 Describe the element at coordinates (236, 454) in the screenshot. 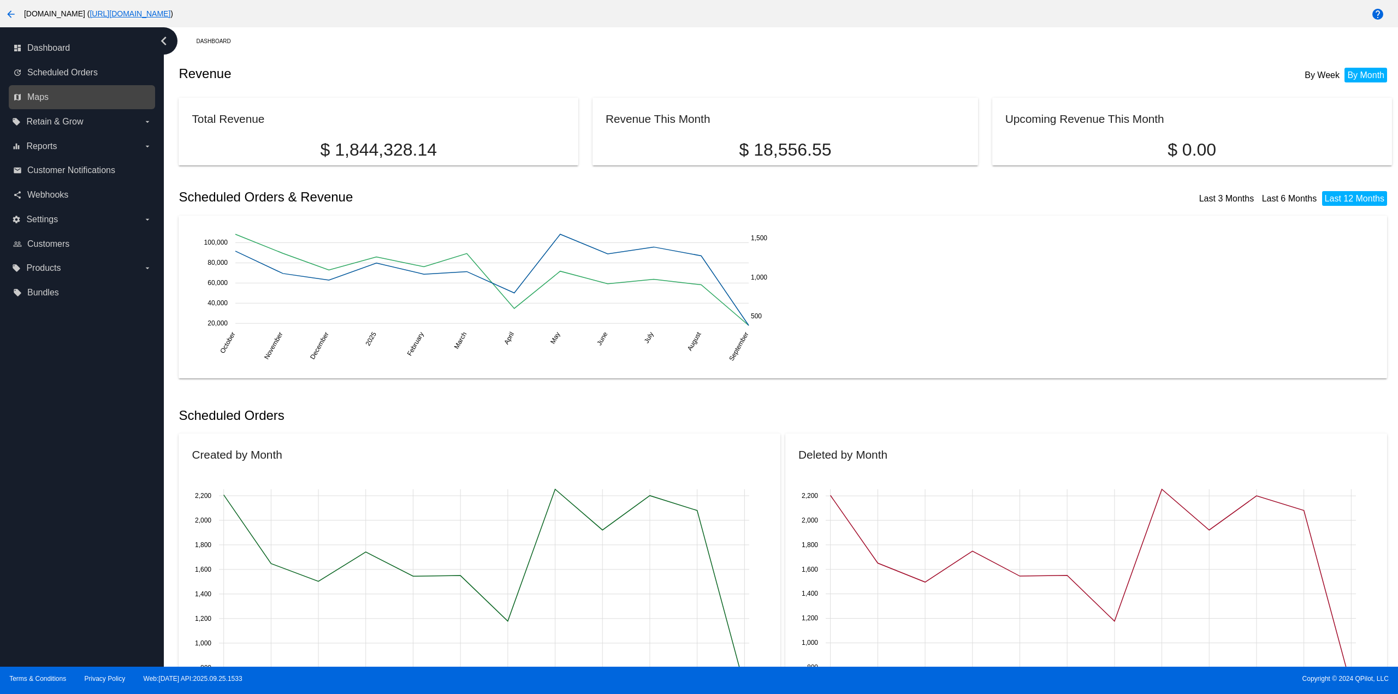

I see `h2: Created by Month` at that location.